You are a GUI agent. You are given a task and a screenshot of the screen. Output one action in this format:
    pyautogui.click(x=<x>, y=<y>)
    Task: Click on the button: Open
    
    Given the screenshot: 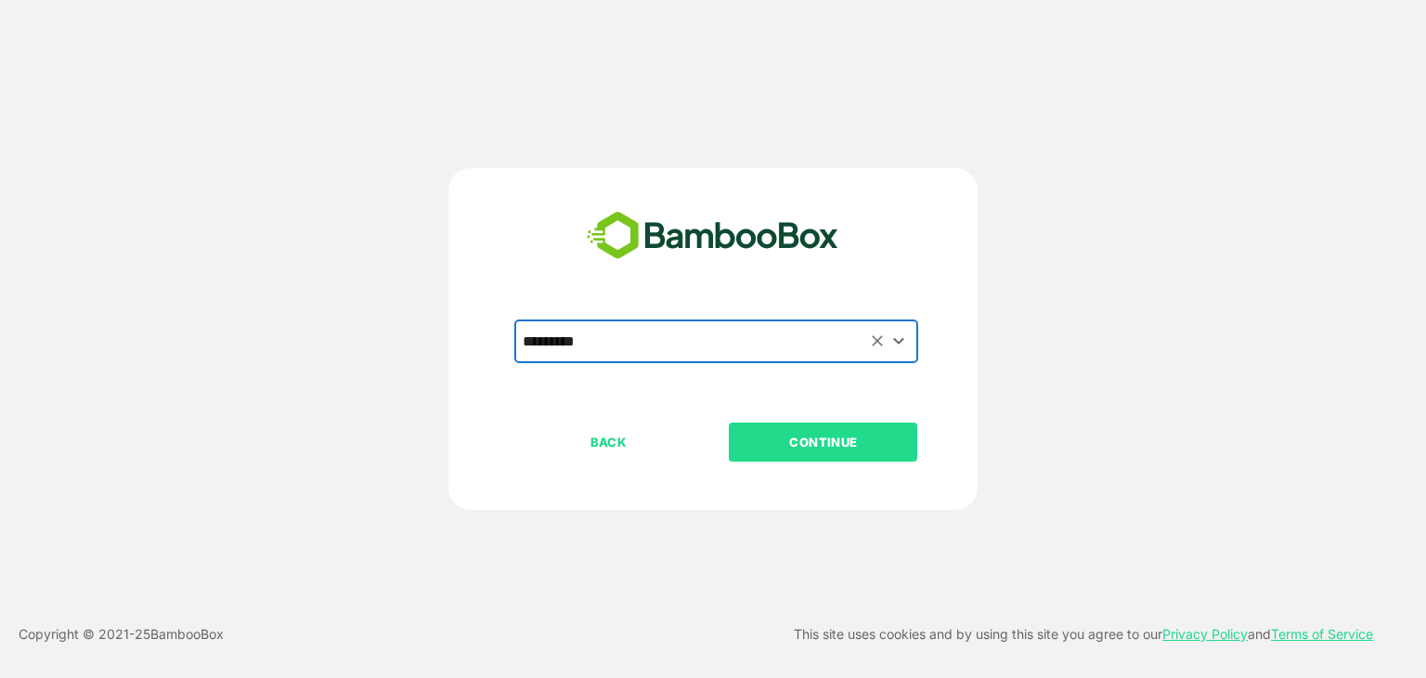 What is the action you would take?
    pyautogui.click(x=899, y=341)
    